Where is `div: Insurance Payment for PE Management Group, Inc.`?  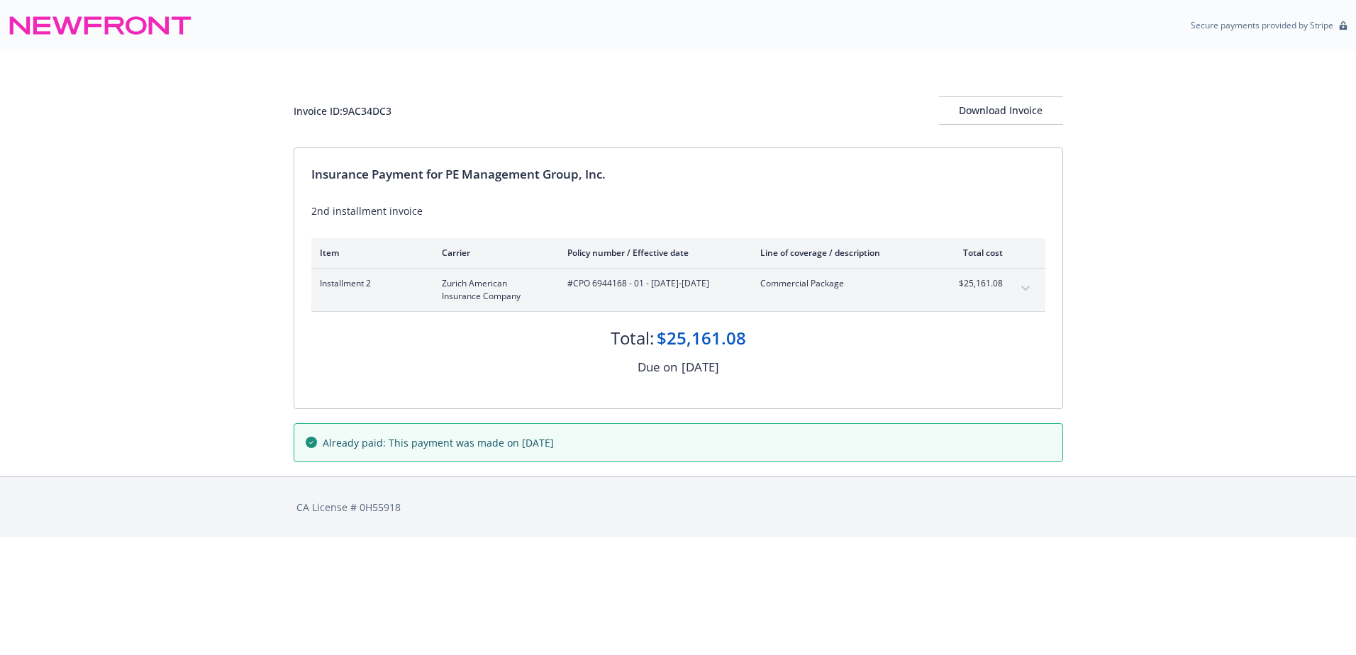 div: Insurance Payment for PE Management Group, Inc. is located at coordinates (678, 174).